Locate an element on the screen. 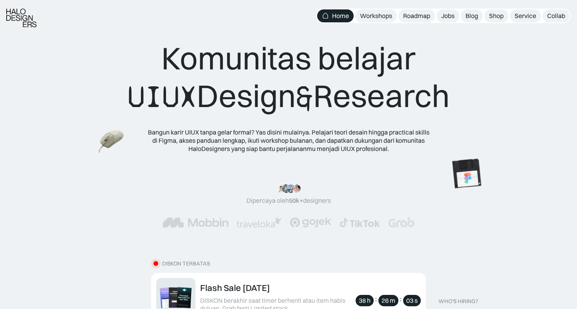 The image size is (577, 309). div: 03 s is located at coordinates (412, 301).